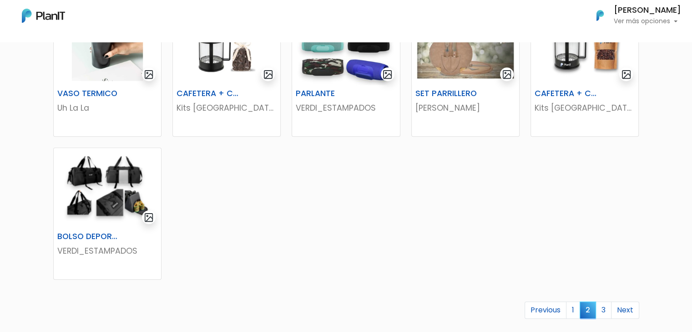  I want to click on img: thumb_C14F583B-8ACB-4322-A191-B199E8EE9A61.jpeg, so click(227, 45).